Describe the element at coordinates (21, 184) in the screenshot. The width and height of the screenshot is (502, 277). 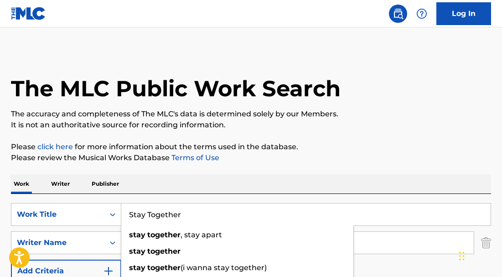
I see `p: Work` at that location.